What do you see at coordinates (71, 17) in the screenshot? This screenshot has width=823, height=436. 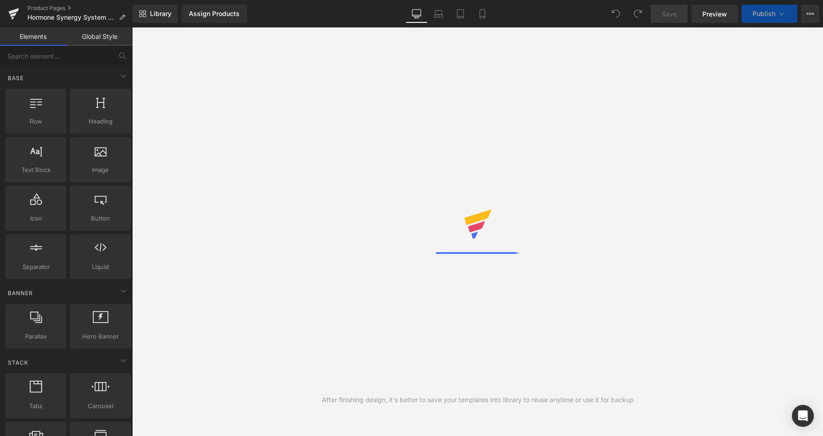 I see `span: Hormone Synergy System - NEW 25` at bounding box center [71, 17].